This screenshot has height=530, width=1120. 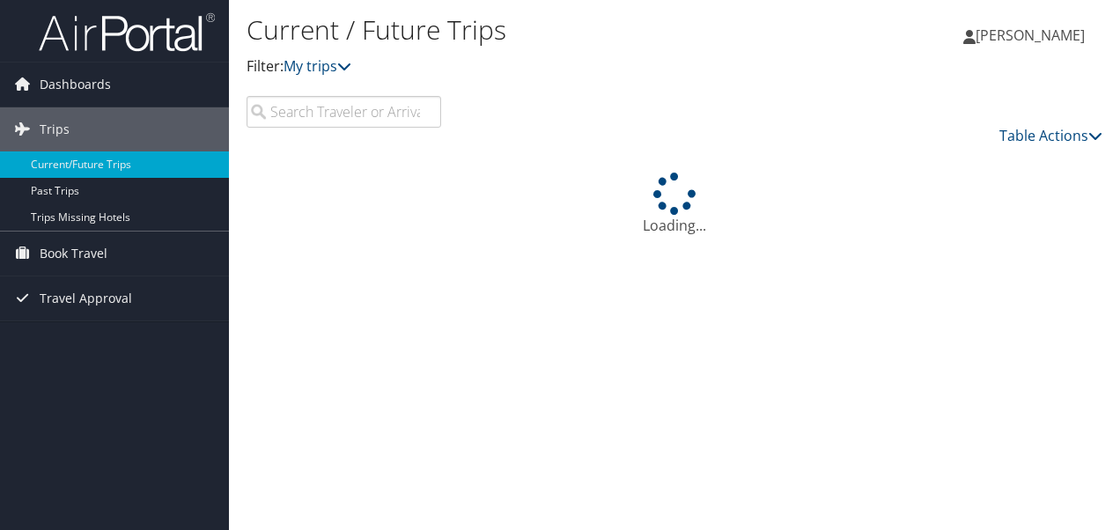 What do you see at coordinates (127, 32) in the screenshot?
I see `img: airportal-logo.png` at bounding box center [127, 32].